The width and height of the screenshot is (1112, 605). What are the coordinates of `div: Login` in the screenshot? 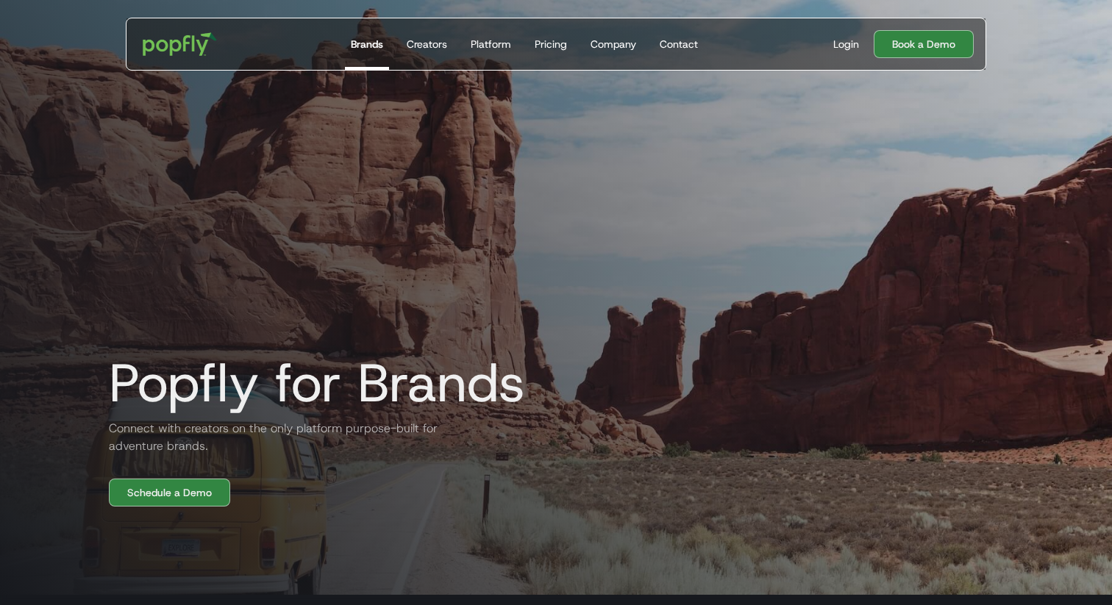 It's located at (846, 44).